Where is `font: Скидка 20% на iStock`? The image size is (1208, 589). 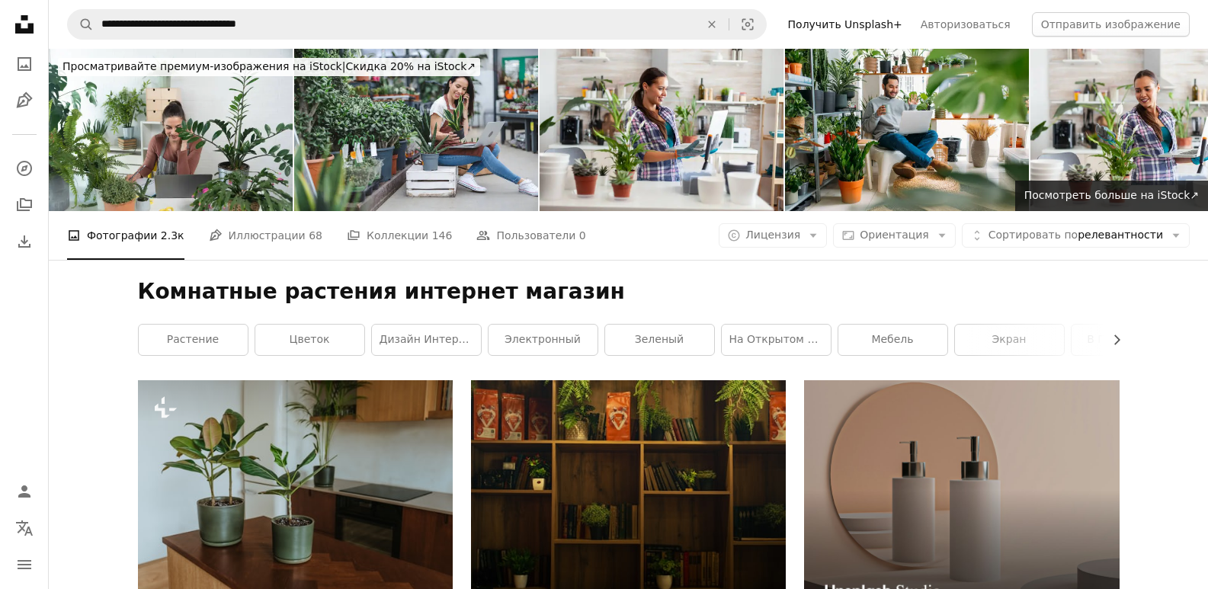 font: Скидка 20% на iStock is located at coordinates (405, 66).